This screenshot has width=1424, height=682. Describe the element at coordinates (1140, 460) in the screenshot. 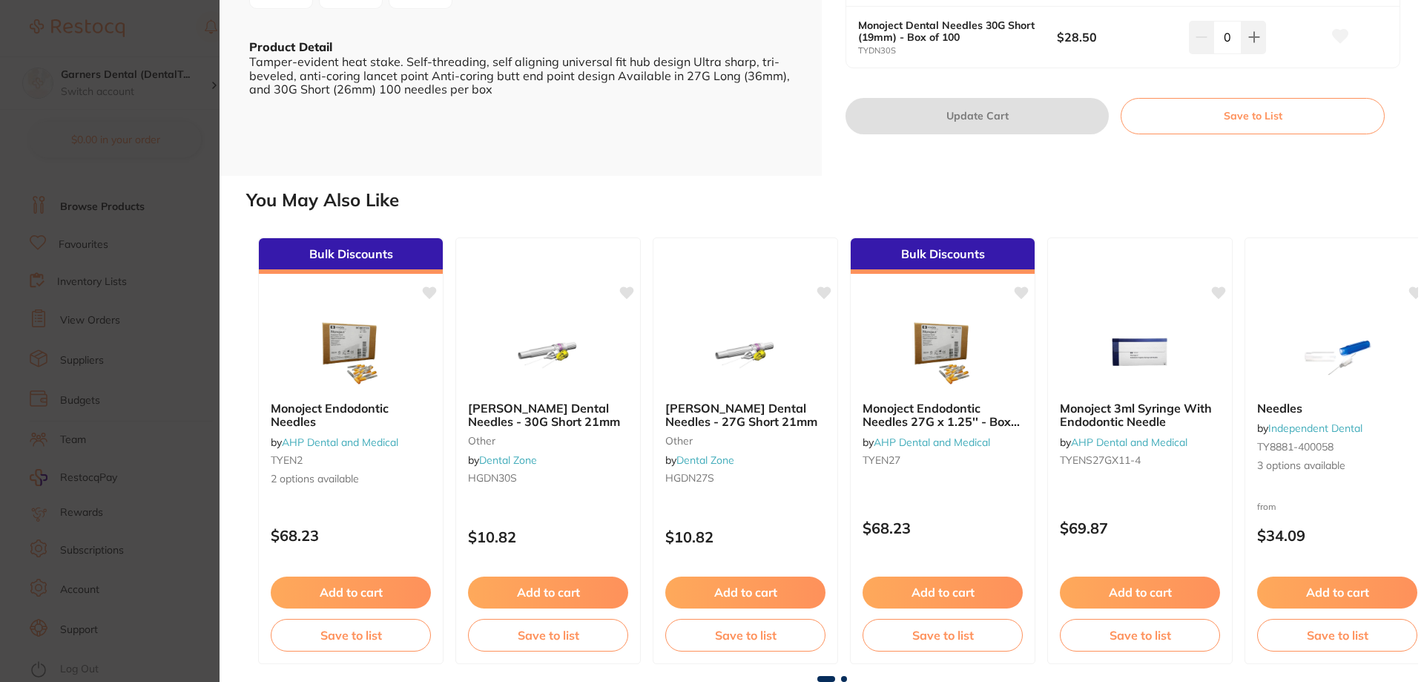

I see `small: TYENS27GX11-4` at that location.